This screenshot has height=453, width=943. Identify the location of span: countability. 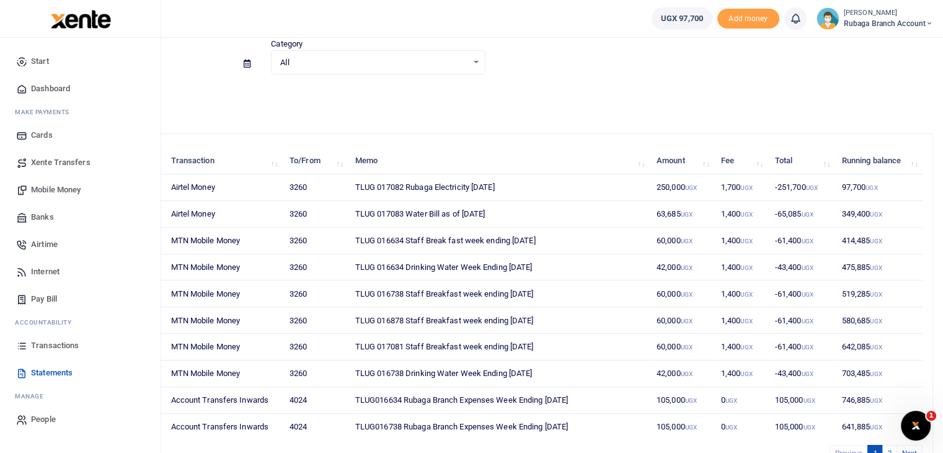
(48, 322).